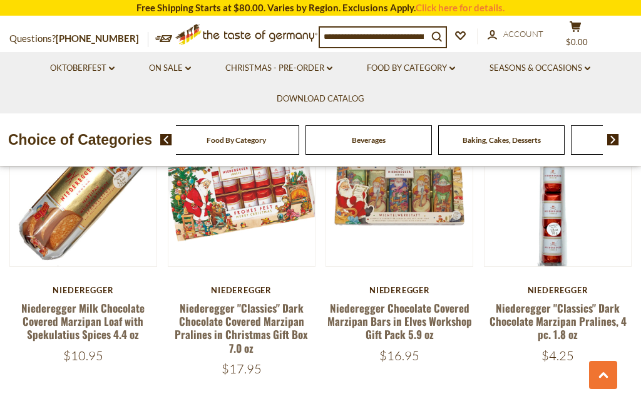 This screenshot has height=406, width=641. Describe the element at coordinates (170, 68) in the screenshot. I see `a: On Sale` at that location.